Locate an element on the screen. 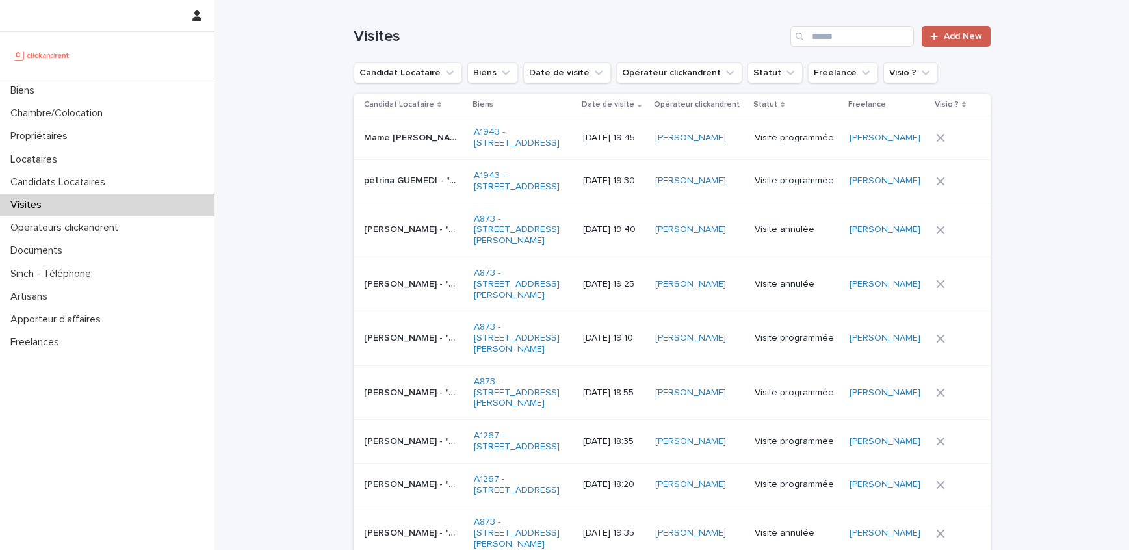  p: Freelances is located at coordinates (37, 342).